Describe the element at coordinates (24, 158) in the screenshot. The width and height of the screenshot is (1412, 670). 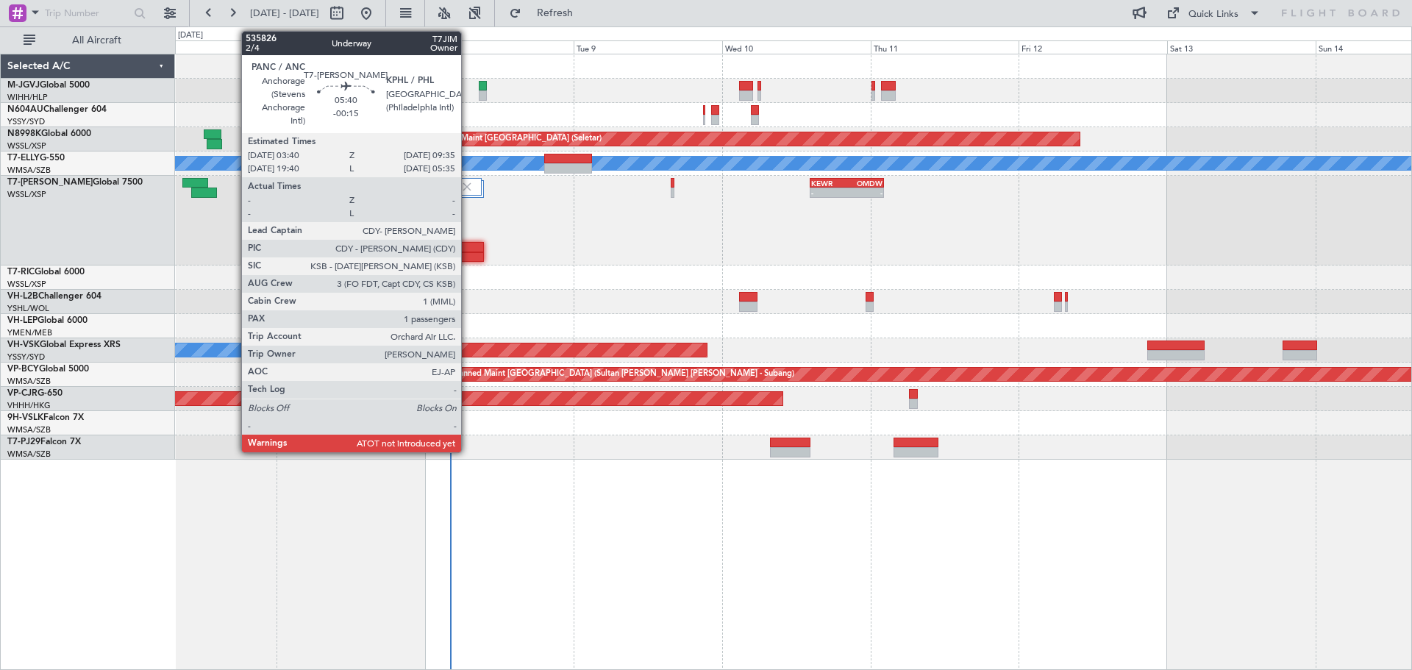
I see `span: T7-ELLY` at that location.